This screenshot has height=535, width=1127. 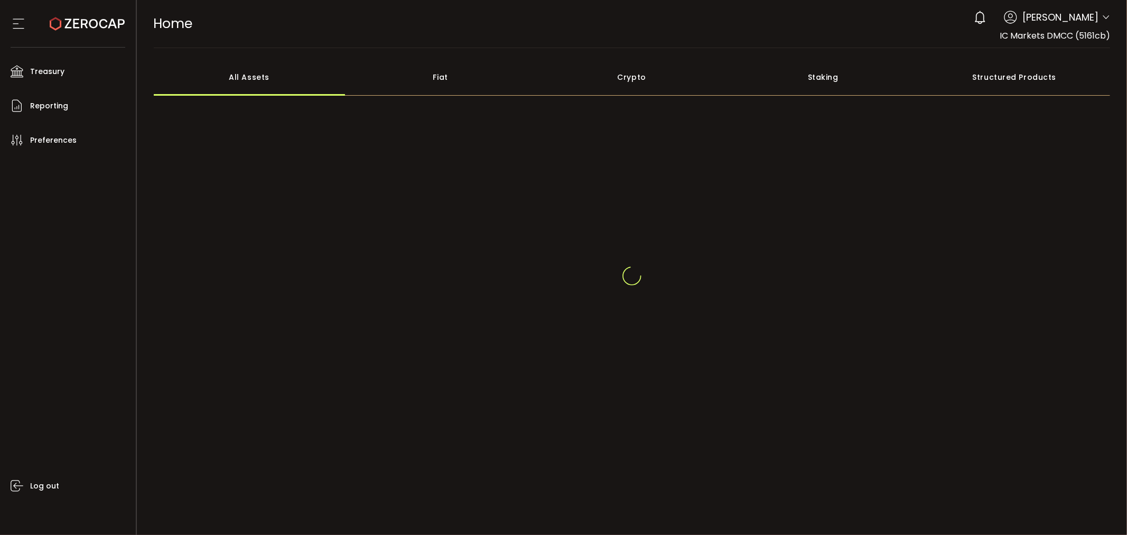 I want to click on div: Fiat, so click(x=441, y=77).